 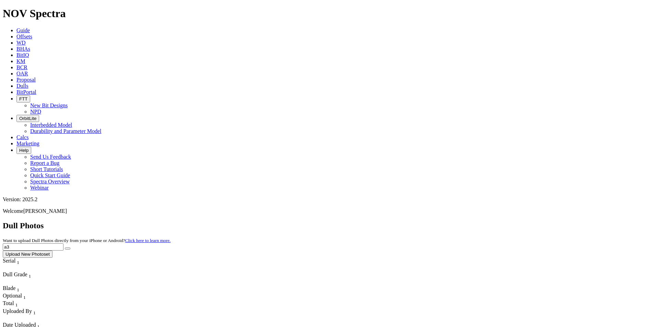 I want to click on span: BitIQ, so click(x=23, y=55).